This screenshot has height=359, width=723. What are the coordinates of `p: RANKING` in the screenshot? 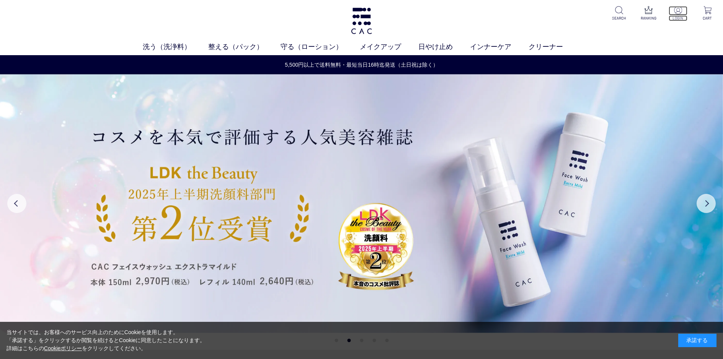 It's located at (648, 18).